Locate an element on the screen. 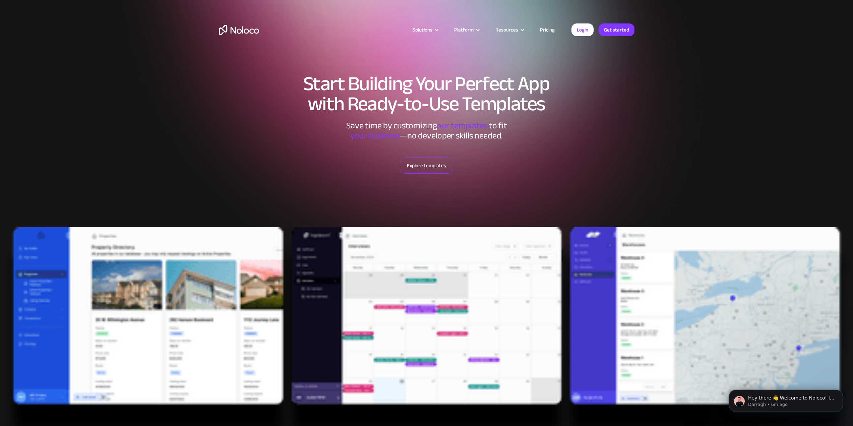 This screenshot has height=426, width=853. div: Save time by customizing to fit ‍ —no developer skills needed. is located at coordinates (427, 131).